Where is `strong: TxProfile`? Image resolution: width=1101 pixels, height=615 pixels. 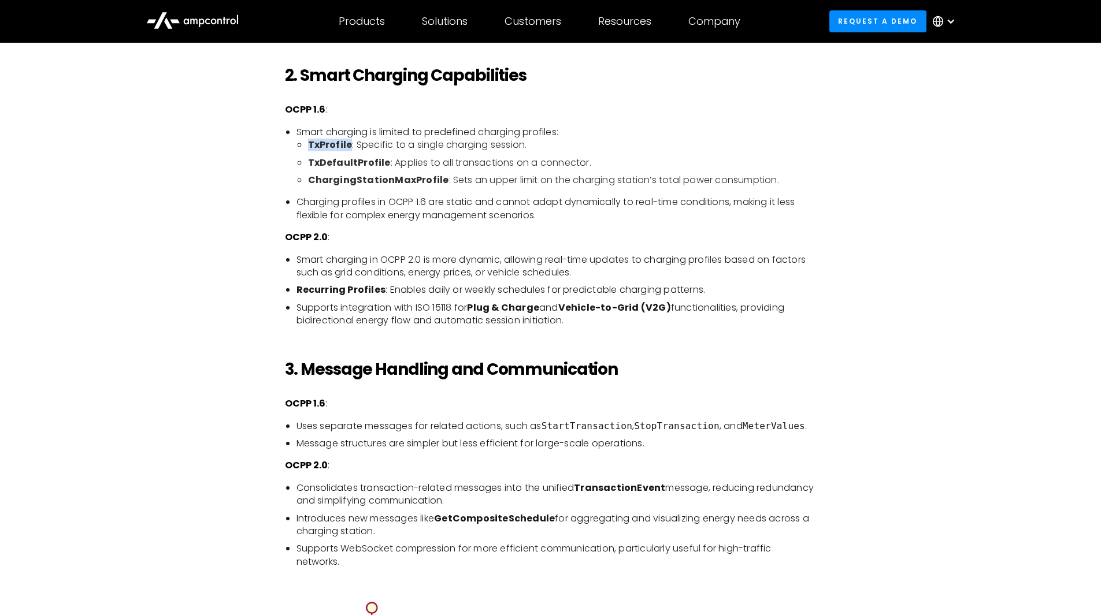 strong: TxProfile is located at coordinates (330, 144).